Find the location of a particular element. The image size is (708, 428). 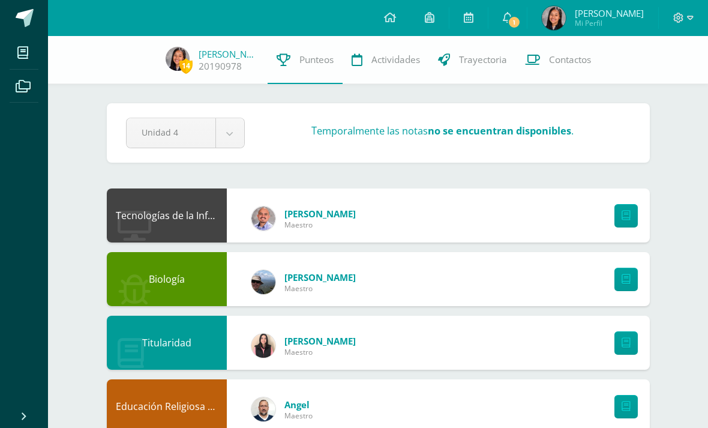

strong: no se encuentran disponibles is located at coordinates (499, 131).